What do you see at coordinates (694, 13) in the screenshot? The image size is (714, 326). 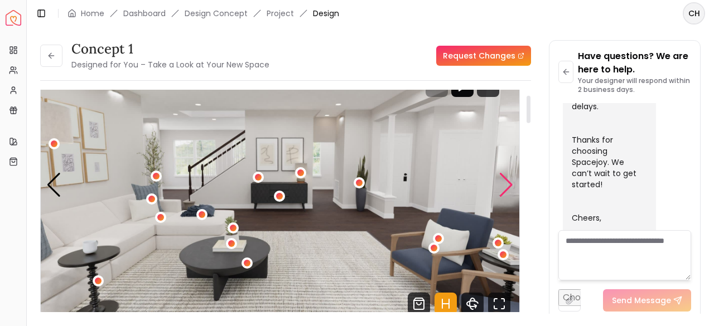 I see `span: CH` at bounding box center [694, 13].